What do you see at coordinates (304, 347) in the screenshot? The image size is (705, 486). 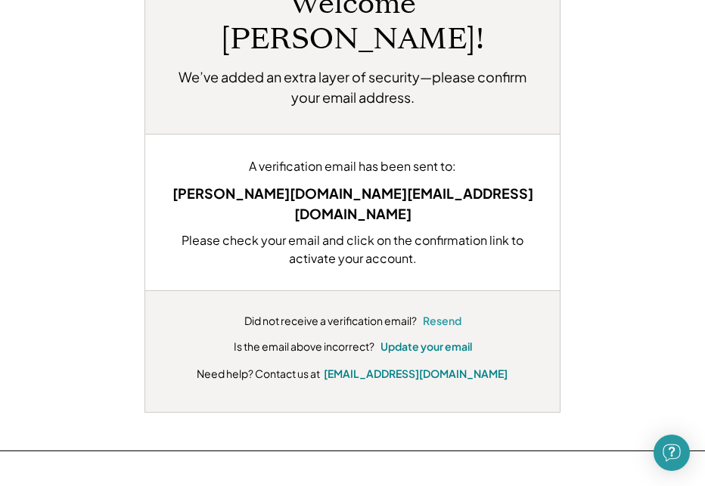 I see `div: Is the email above incorrect?` at bounding box center [304, 347].